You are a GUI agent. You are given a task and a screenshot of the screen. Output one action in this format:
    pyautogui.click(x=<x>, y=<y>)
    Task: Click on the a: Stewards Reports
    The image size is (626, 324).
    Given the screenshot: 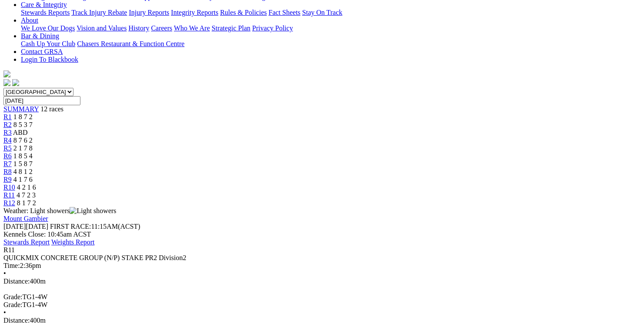 What is the action you would take?
    pyautogui.click(x=45, y=12)
    